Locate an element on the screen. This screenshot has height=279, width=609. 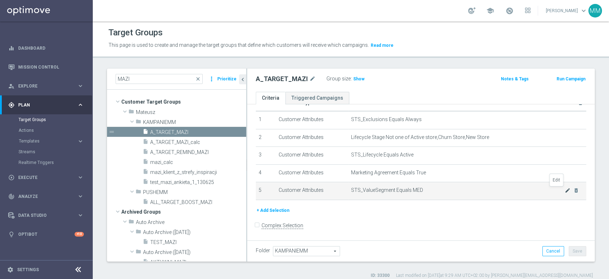
h1: Target Groups is located at coordinates (136, 32).